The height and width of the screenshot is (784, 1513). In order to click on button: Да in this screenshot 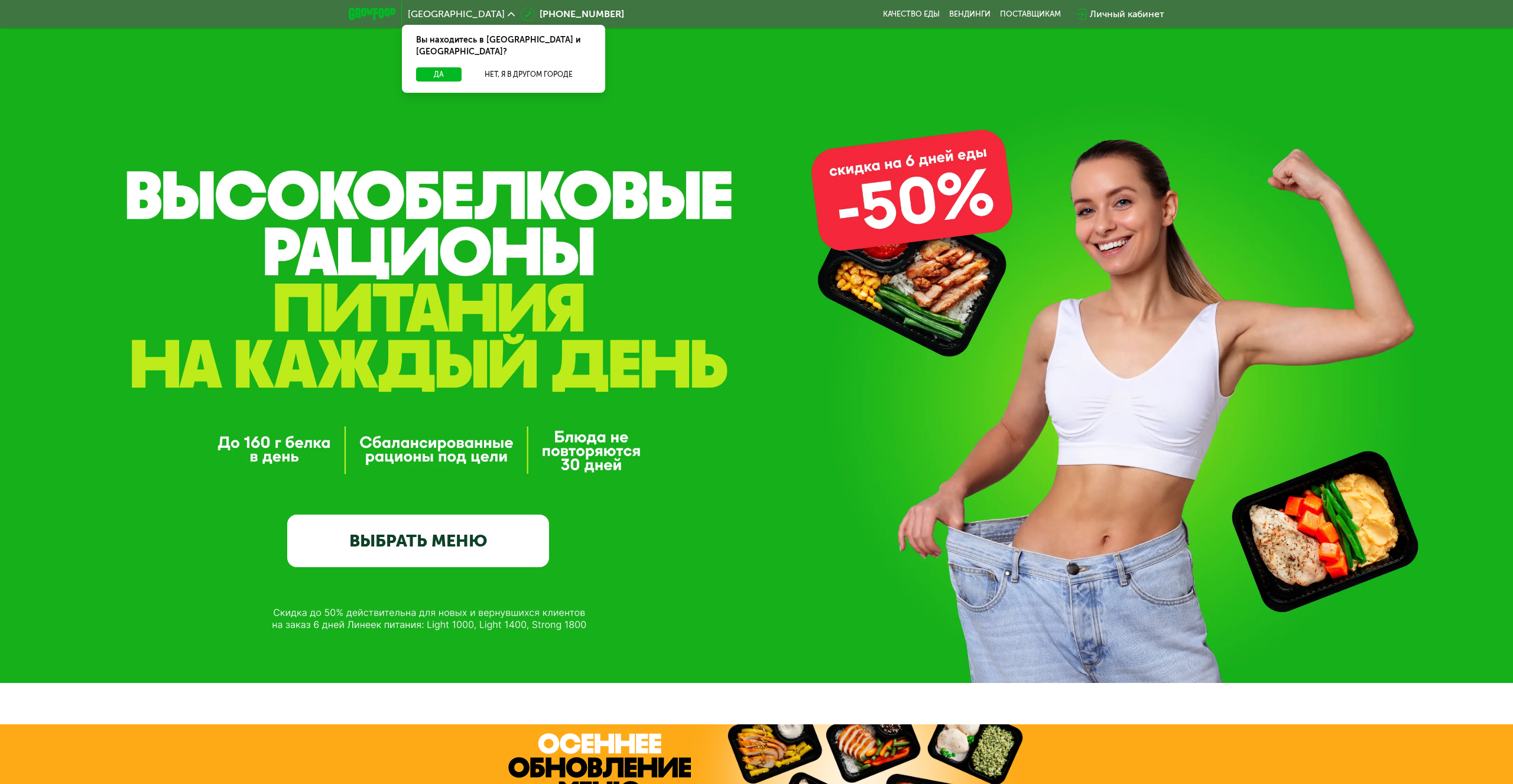, I will do `click(439, 74)`.